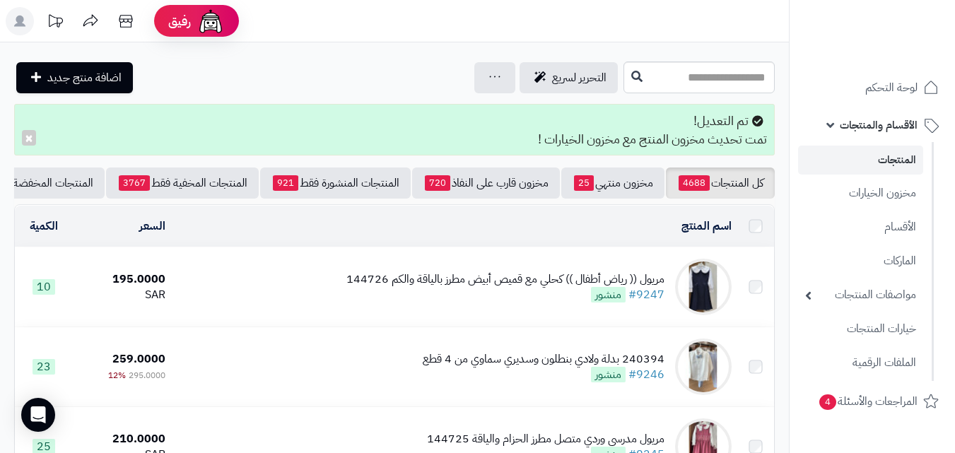 This screenshot has width=955, height=453. What do you see at coordinates (134, 183) in the screenshot?
I see `span: 3767` at bounding box center [134, 183].